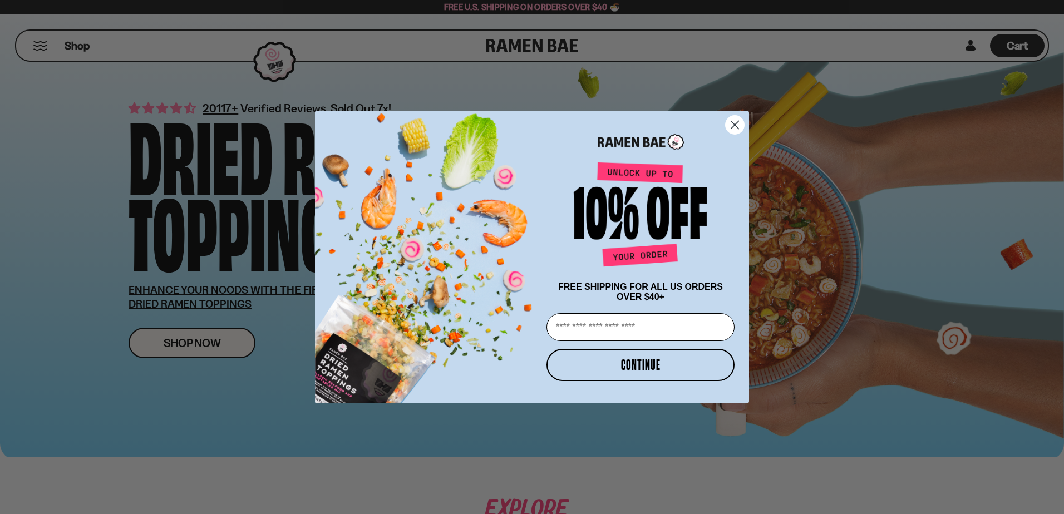  Describe the element at coordinates (640, 292) in the screenshot. I see `span: FREE SHIPPING FOR ALL US ORDERS OVER $40+` at that location.